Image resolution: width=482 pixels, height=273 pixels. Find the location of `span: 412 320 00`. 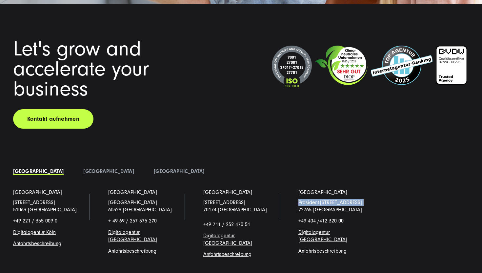

span: 412 320 00 is located at coordinates (332, 221).